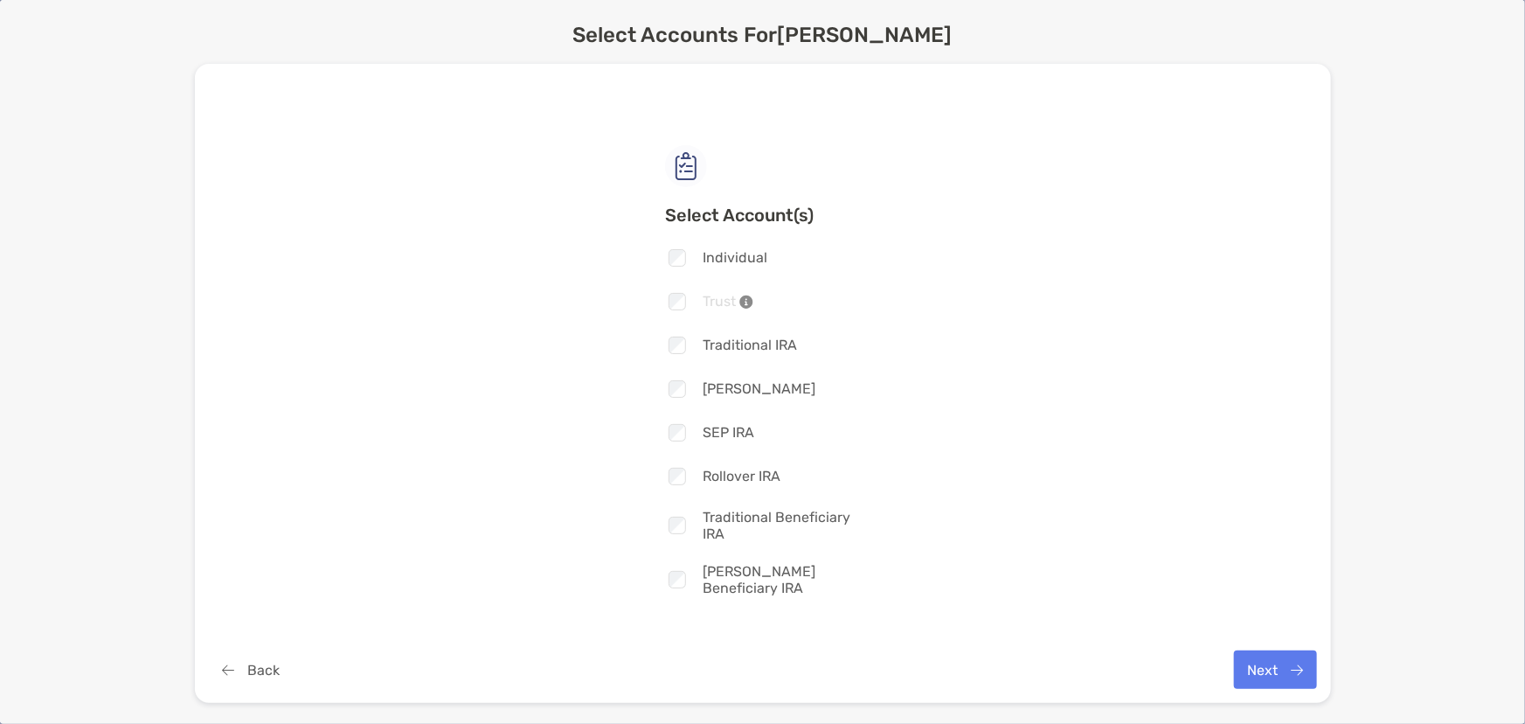 The width and height of the screenshot is (1525, 724). I want to click on h3: Select Account(s), so click(762, 215).